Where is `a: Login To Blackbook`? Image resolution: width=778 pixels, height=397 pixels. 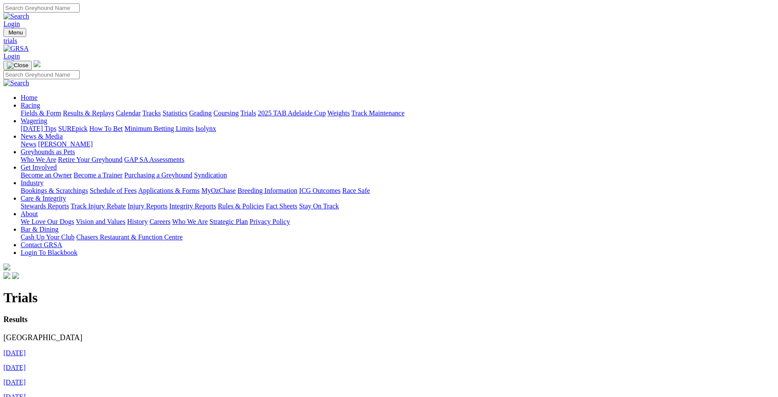
a: Login To Blackbook is located at coordinates (49, 252).